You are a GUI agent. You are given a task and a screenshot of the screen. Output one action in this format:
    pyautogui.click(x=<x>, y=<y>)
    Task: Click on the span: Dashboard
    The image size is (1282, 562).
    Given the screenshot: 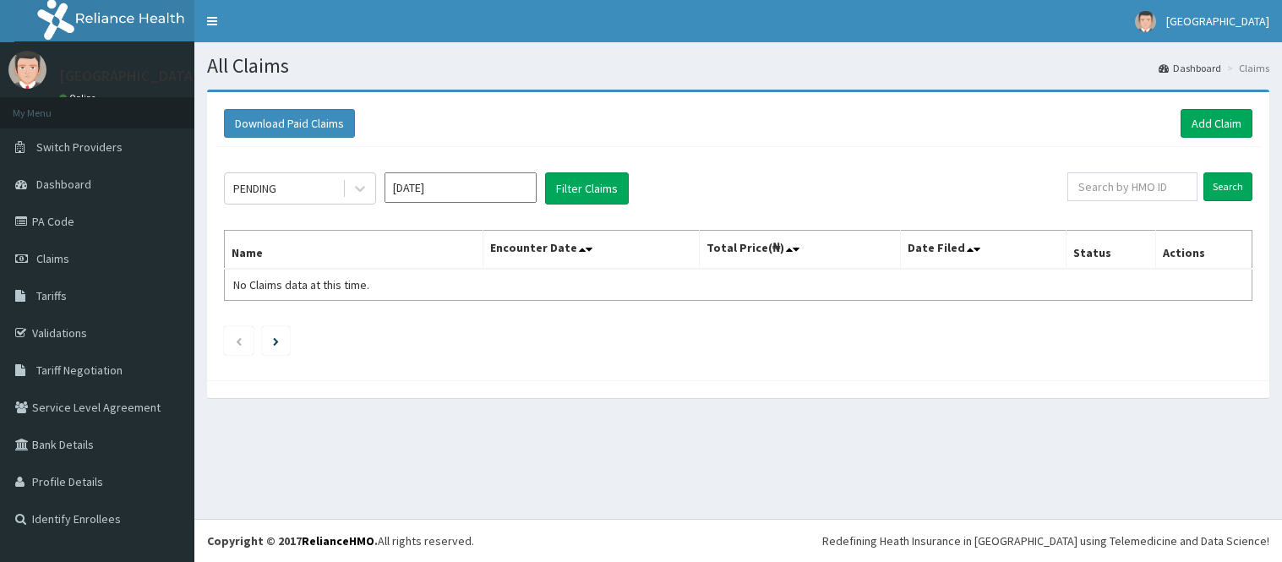 What is the action you would take?
    pyautogui.click(x=63, y=184)
    